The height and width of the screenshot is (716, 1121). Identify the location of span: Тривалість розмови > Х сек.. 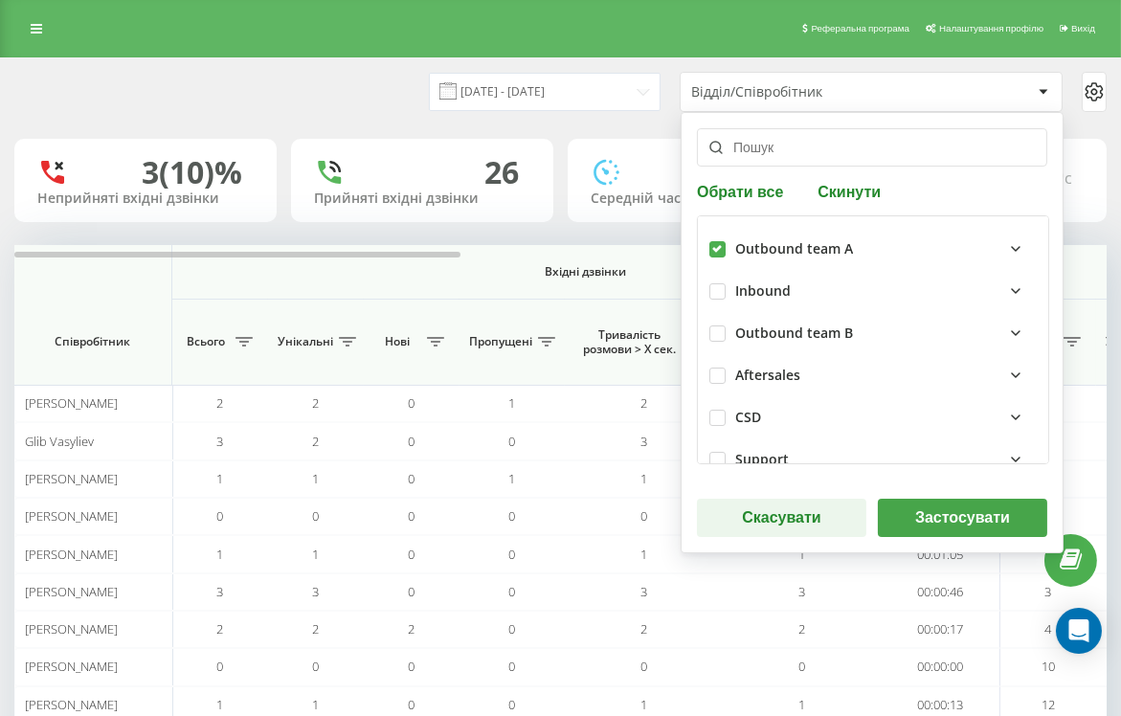
(629, 342).